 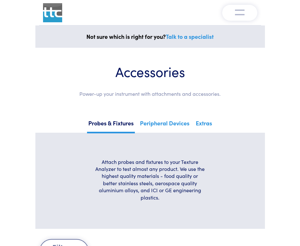 I want to click on img: menu-v1.0.png, so click(x=240, y=12).